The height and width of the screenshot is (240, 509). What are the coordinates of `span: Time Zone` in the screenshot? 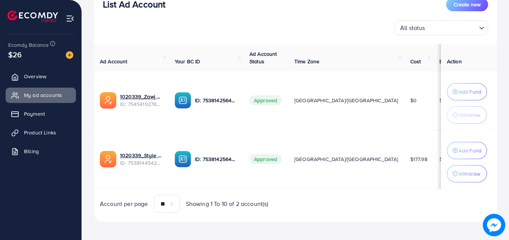 It's located at (307, 61).